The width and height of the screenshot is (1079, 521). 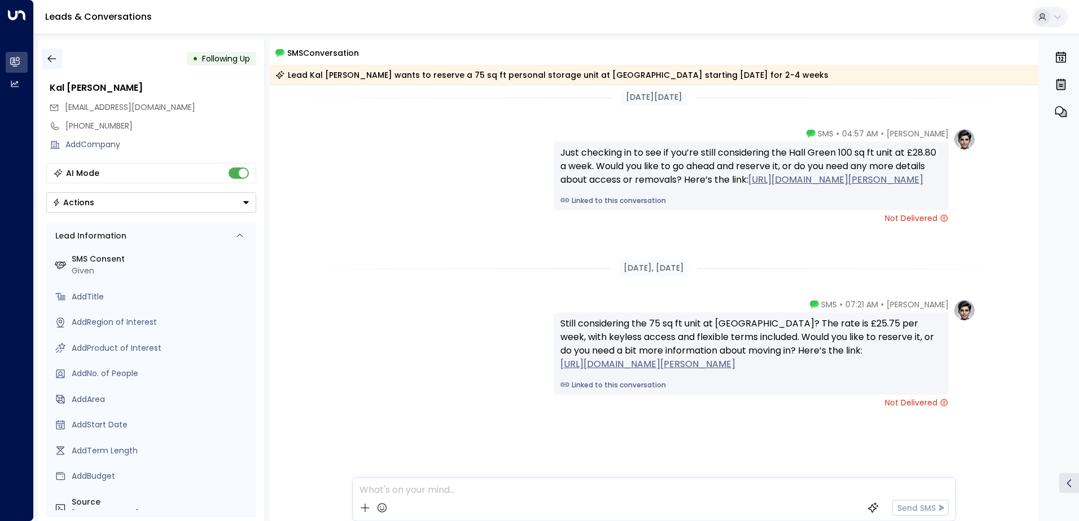 What do you see at coordinates (161, 374) in the screenshot?
I see `div: AddNo. of People` at bounding box center [161, 374].